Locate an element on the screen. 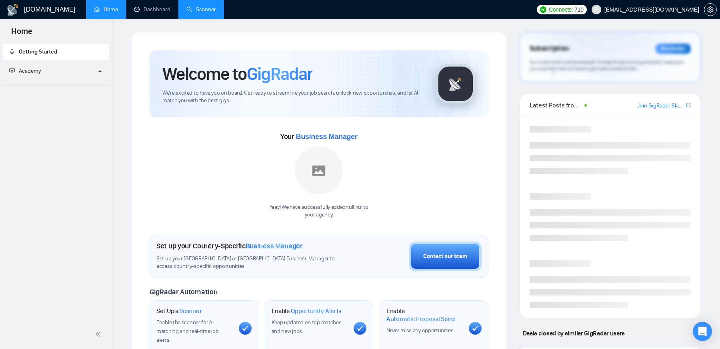  span: double-left is located at coordinates (99, 335).